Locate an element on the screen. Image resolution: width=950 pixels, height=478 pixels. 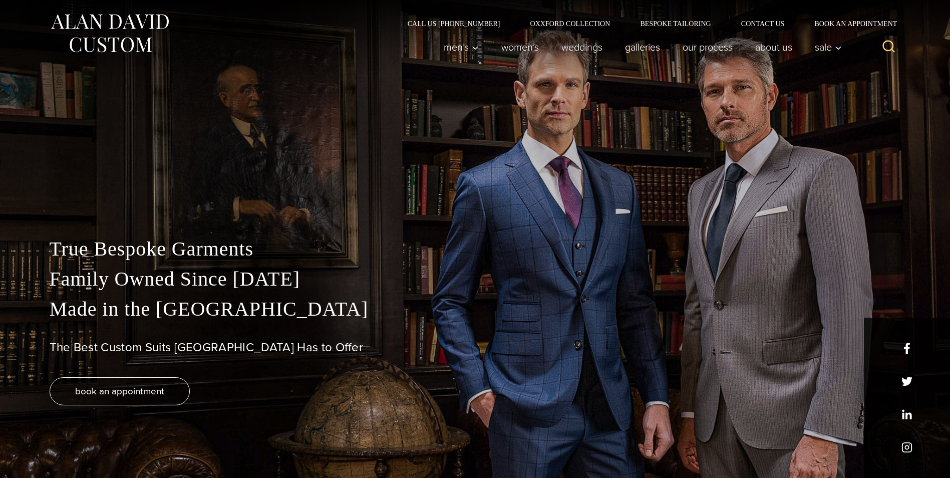
button: View Search Form is located at coordinates (889, 47).